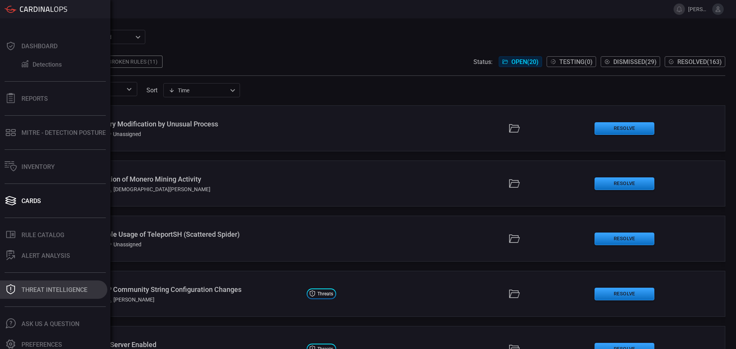 The height and width of the screenshot is (349, 736). I want to click on div: Dashboard, so click(39, 46).